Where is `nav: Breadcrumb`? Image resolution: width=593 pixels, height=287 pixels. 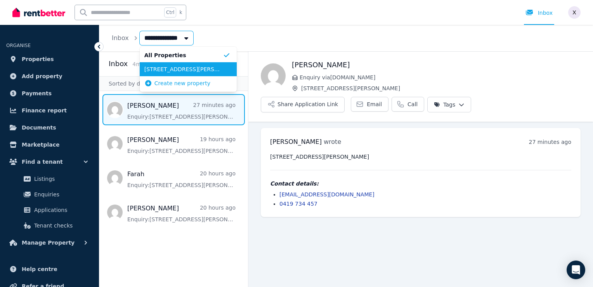 nav: Breadcrumb is located at coordinates (151, 38).